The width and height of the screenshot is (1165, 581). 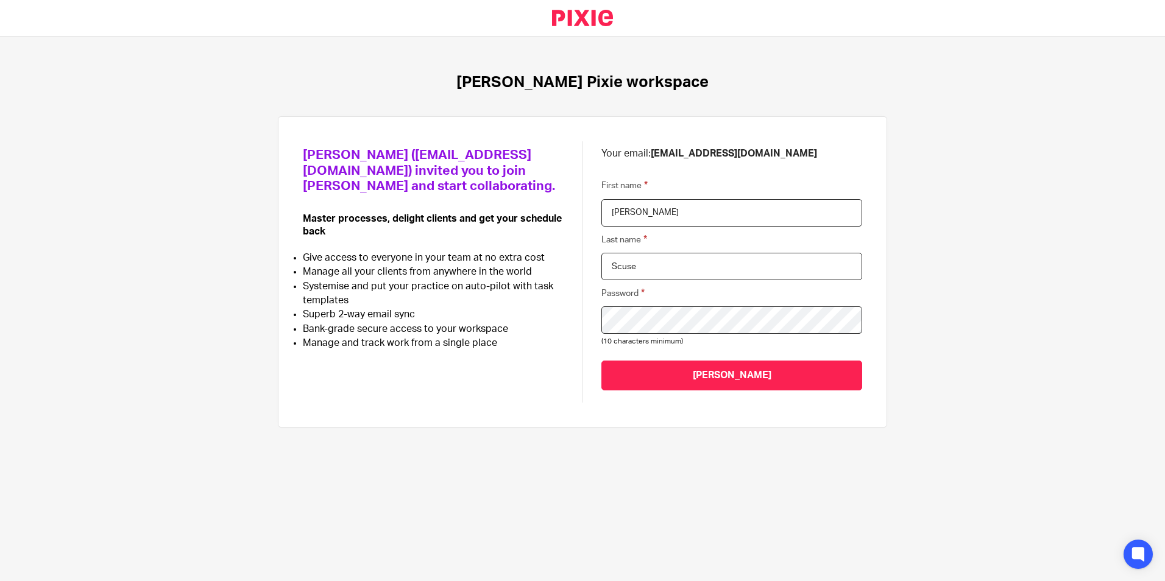 I want to click on li: Give access to everyone in your team at no extra cost, so click(x=433, y=258).